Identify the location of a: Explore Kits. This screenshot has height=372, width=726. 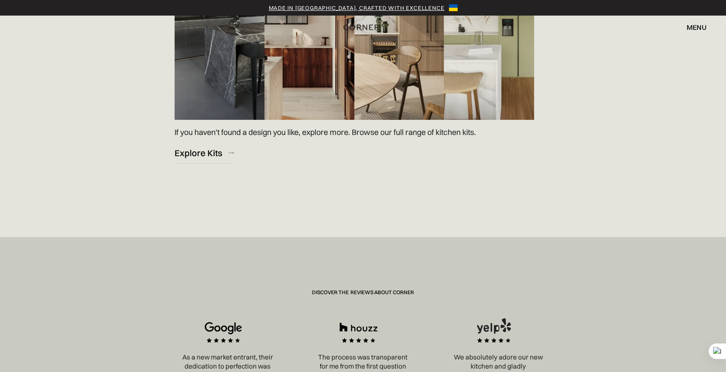
(204, 153).